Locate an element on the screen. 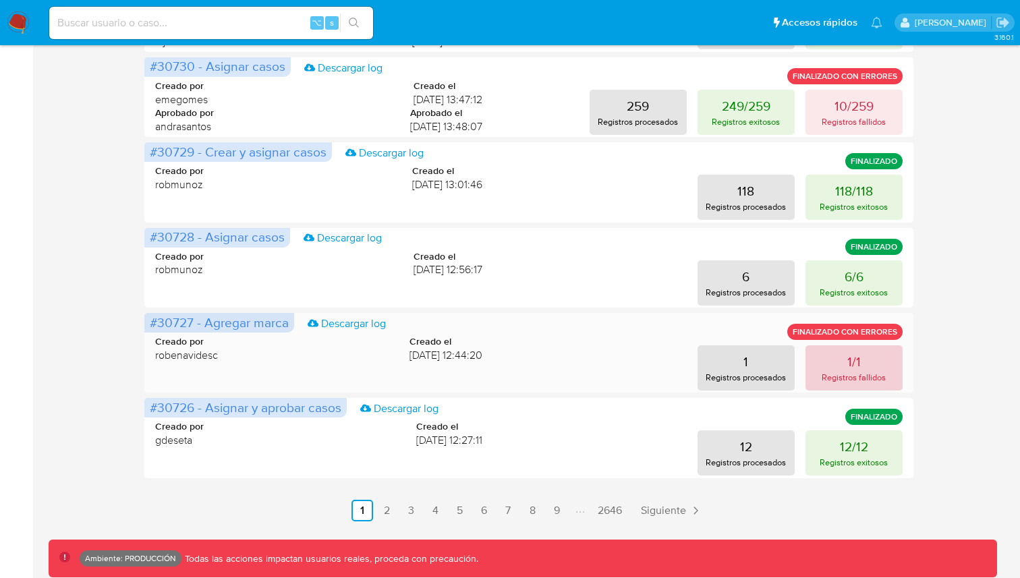  span: Accesos rápidos is located at coordinates (819, 22).